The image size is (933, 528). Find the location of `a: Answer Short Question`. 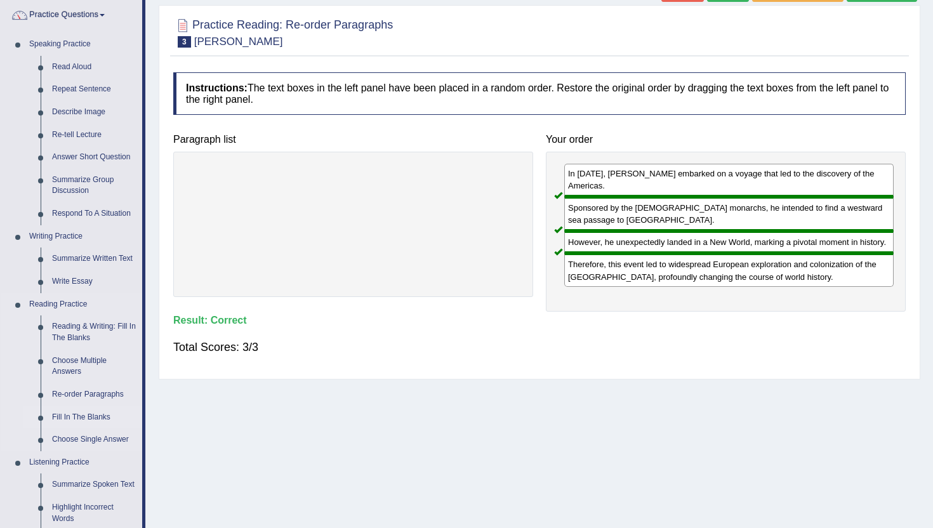

a: Answer Short Question is located at coordinates (94, 157).